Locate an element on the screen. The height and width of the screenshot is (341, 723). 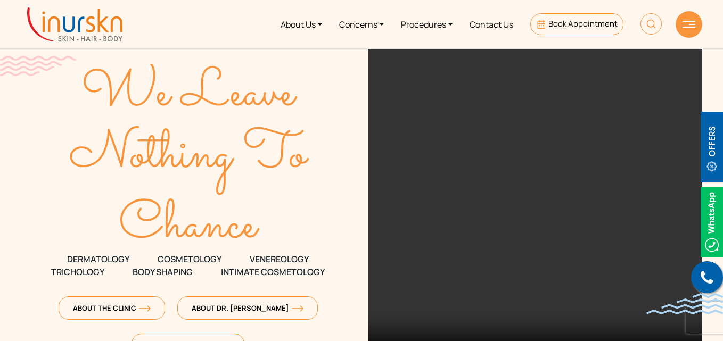
text: Chance is located at coordinates (189, 226).